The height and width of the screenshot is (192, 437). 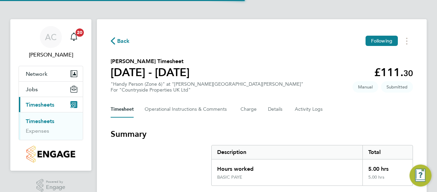 I want to click on span: 30, so click(x=408, y=73).